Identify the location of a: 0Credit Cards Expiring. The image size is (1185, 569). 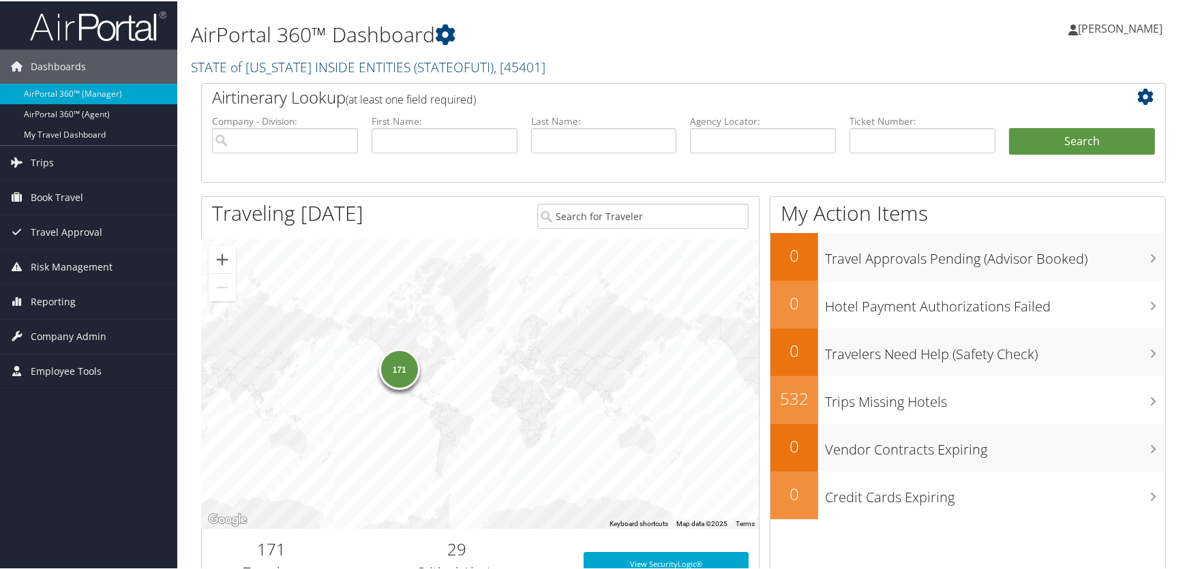
(967, 494).